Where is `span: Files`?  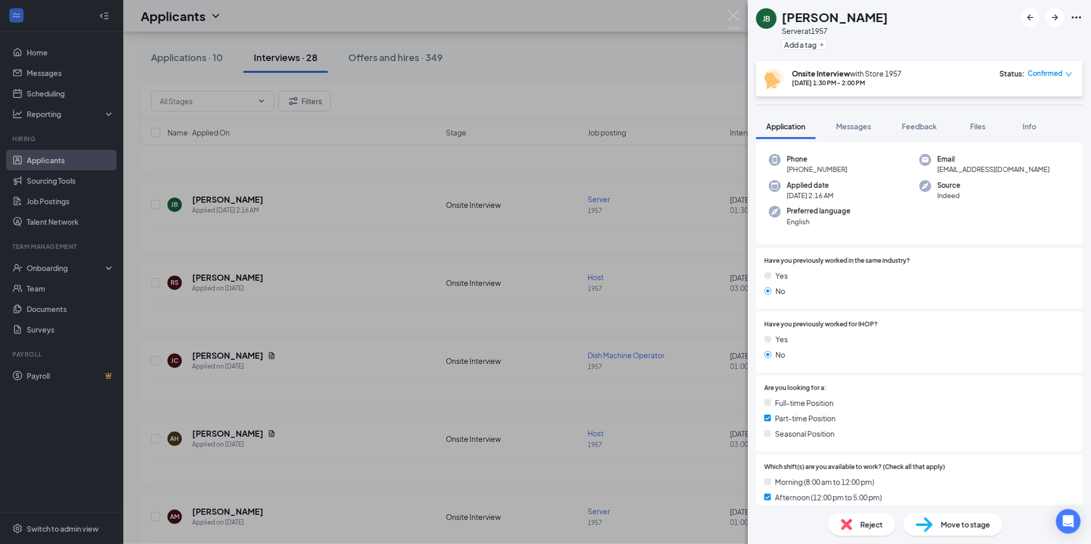
span: Files is located at coordinates (978, 126).